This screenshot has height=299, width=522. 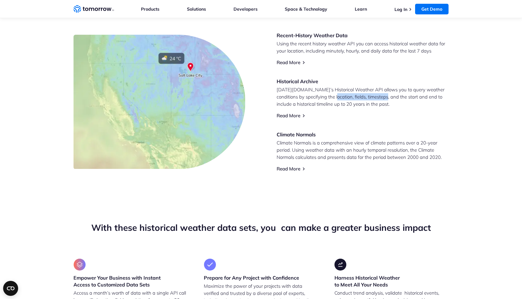 What do you see at coordinates (431, 9) in the screenshot?
I see `a: Get Demo` at bounding box center [431, 9].